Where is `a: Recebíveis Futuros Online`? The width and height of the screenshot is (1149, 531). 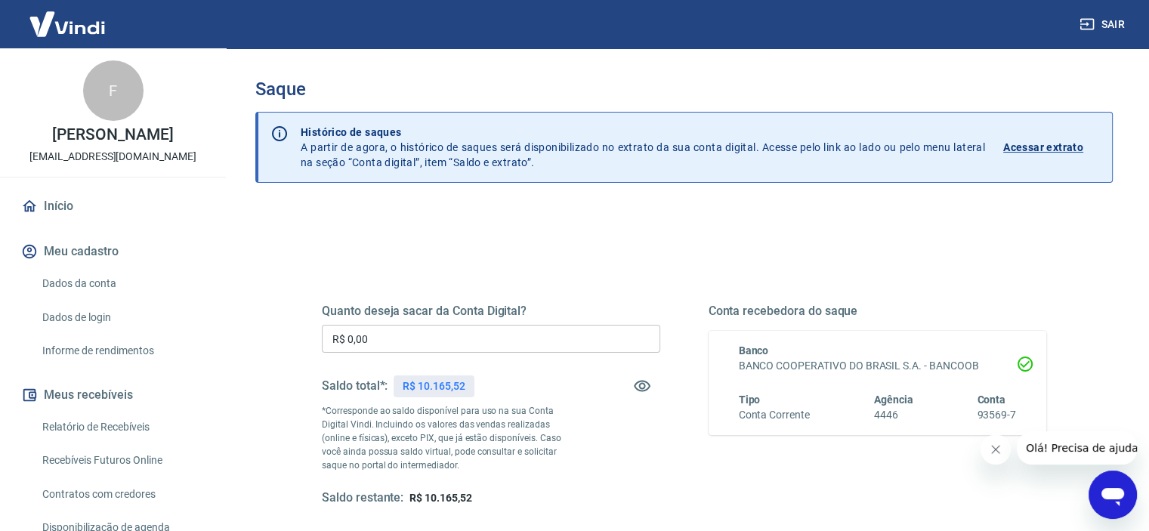 a: Recebíveis Futuros Online is located at coordinates (122, 460).